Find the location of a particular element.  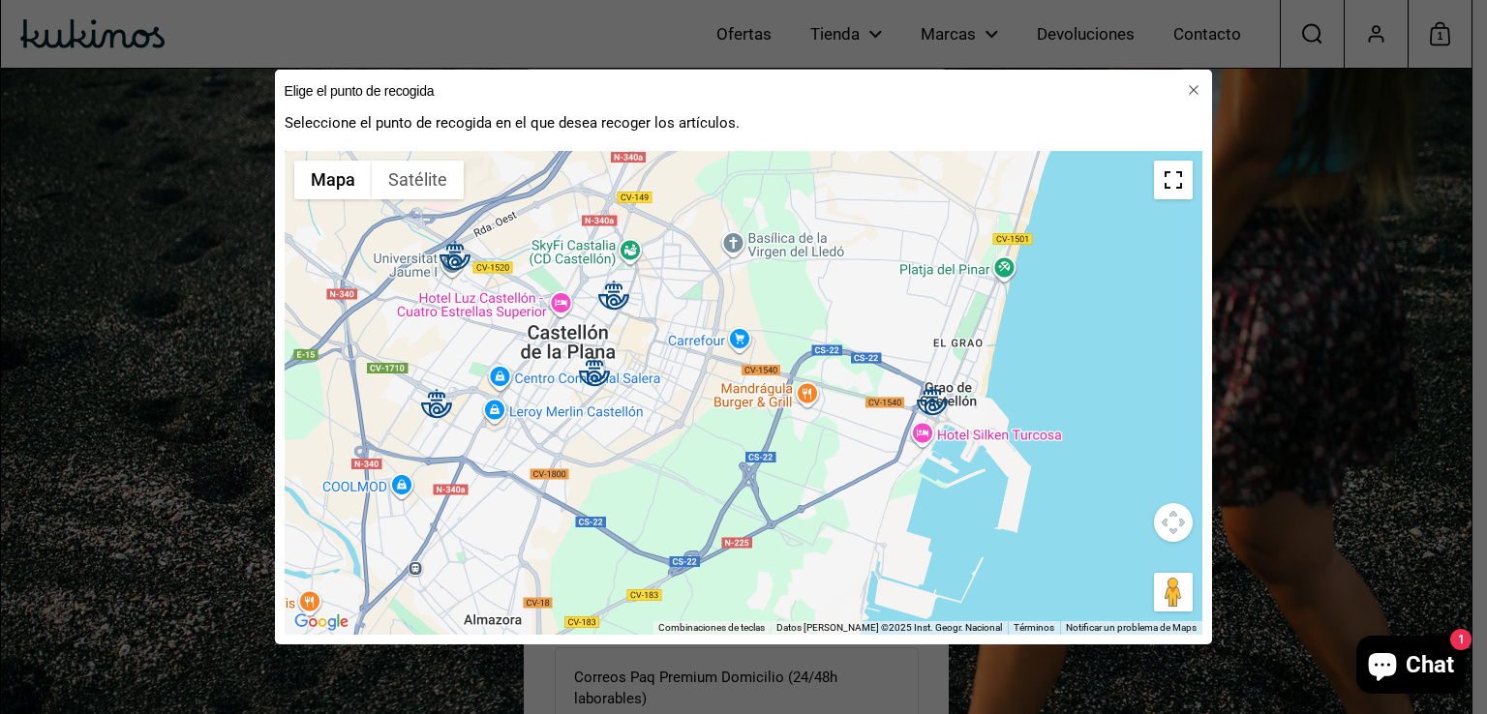

button: Muestra las imágenes de satélite is located at coordinates (417, 180).